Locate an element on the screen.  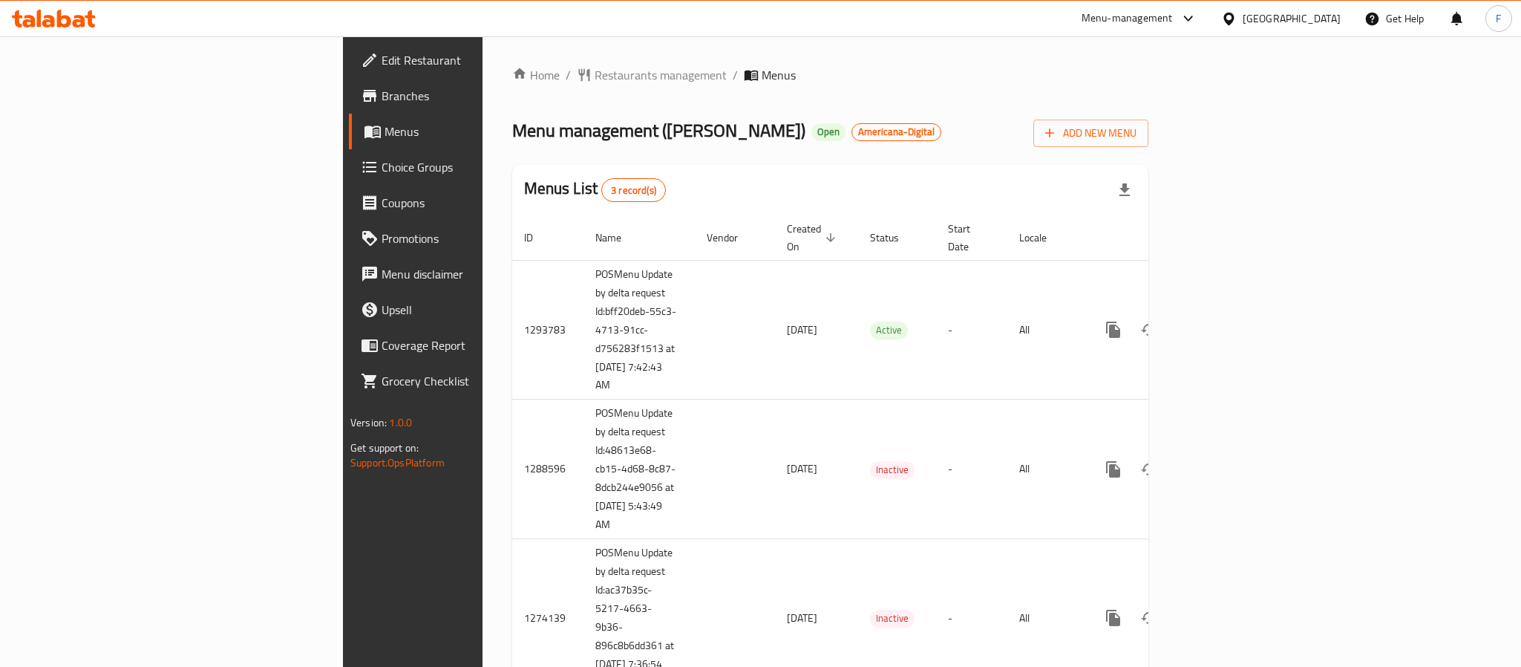
th: Actions is located at coordinates (1167, 238).